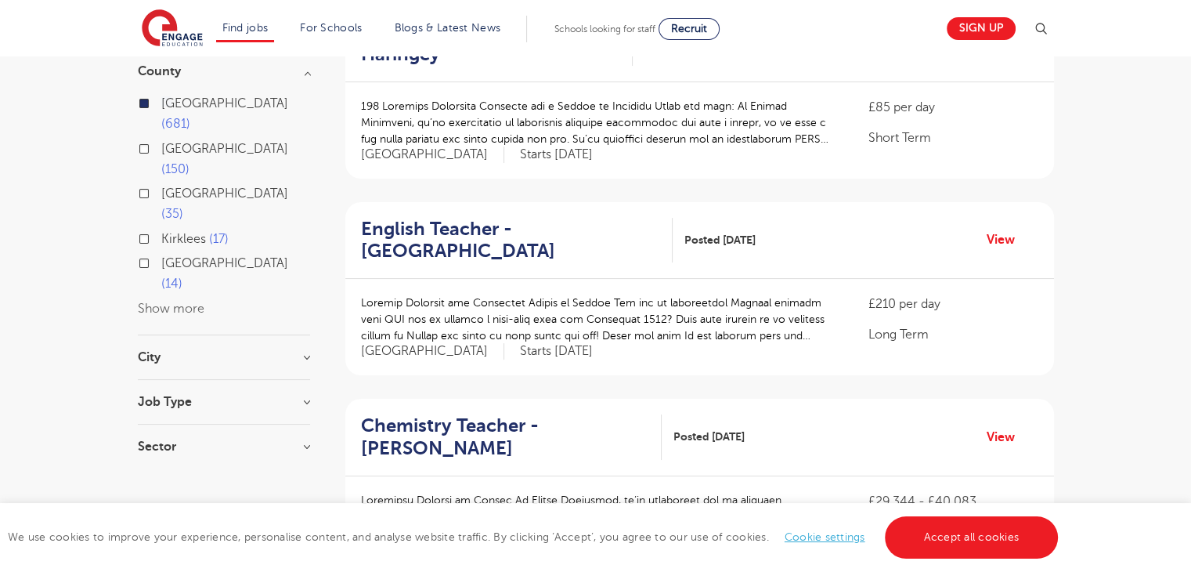 This screenshot has width=1191, height=572. I want to click on h3: County, so click(224, 71).